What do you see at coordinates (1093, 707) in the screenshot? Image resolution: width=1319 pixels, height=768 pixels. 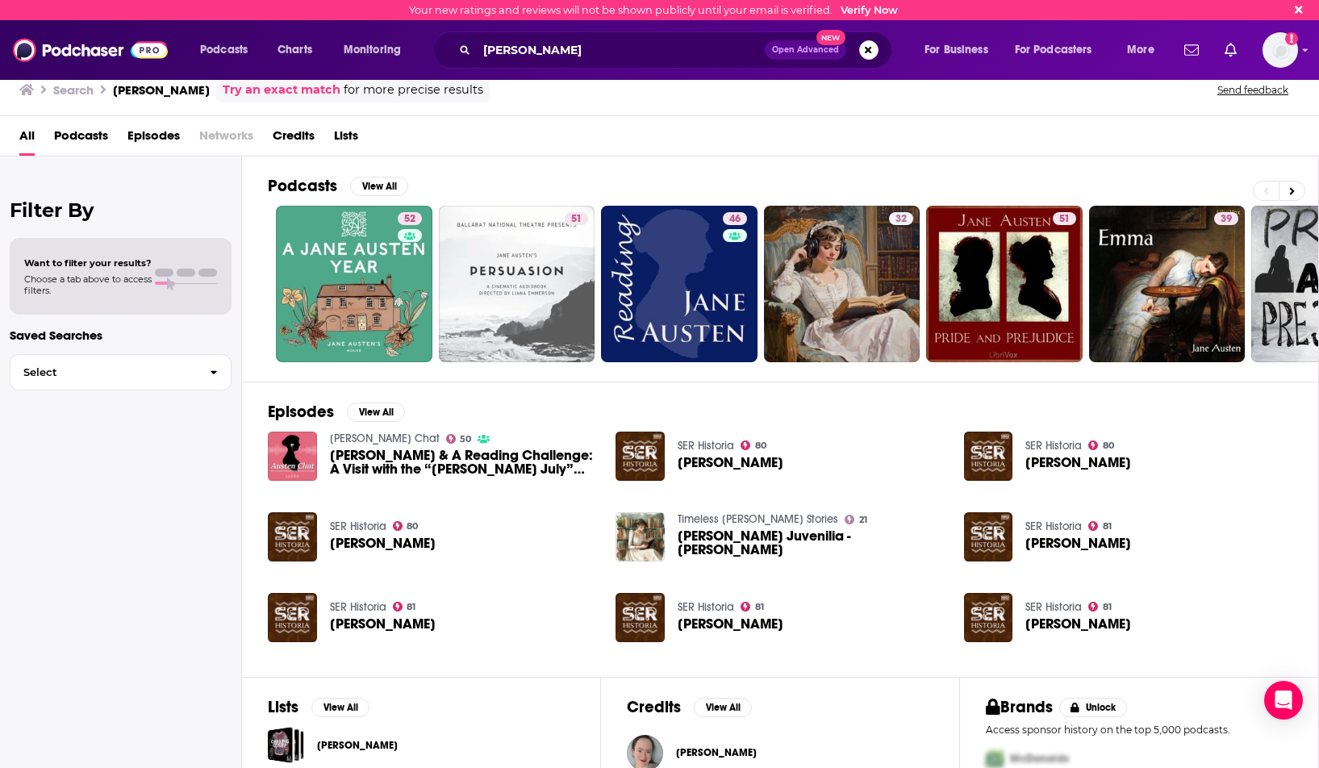 I see `button: Unlock` at bounding box center [1093, 707].